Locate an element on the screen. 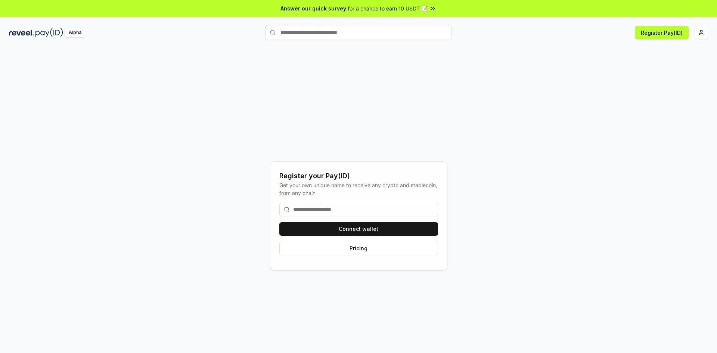 The width and height of the screenshot is (717, 353). img: pay_id is located at coordinates (49, 33).